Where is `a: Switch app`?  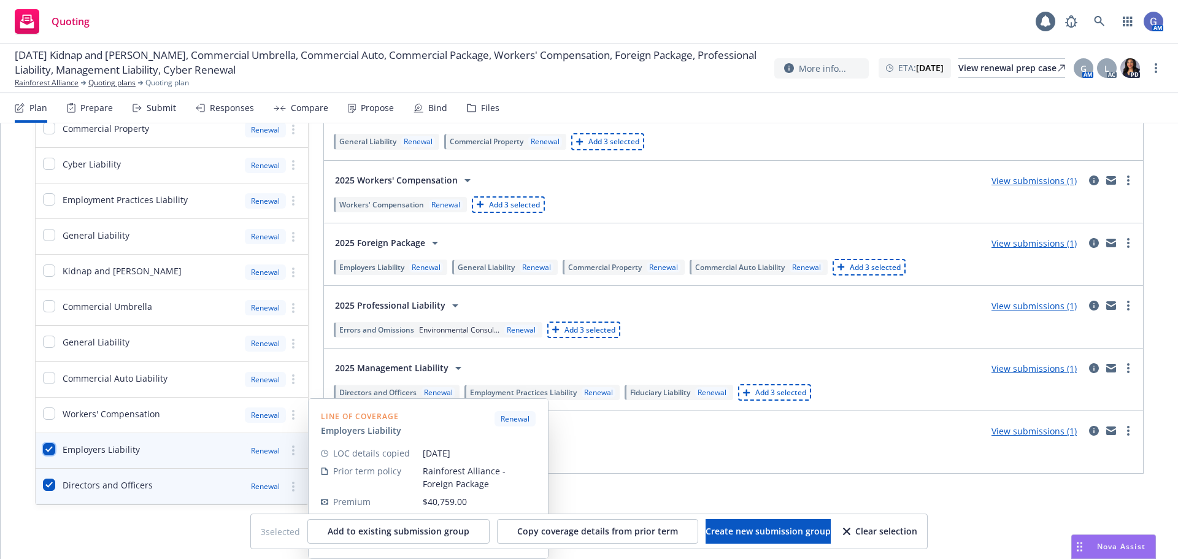 a: Switch app is located at coordinates (1127, 21).